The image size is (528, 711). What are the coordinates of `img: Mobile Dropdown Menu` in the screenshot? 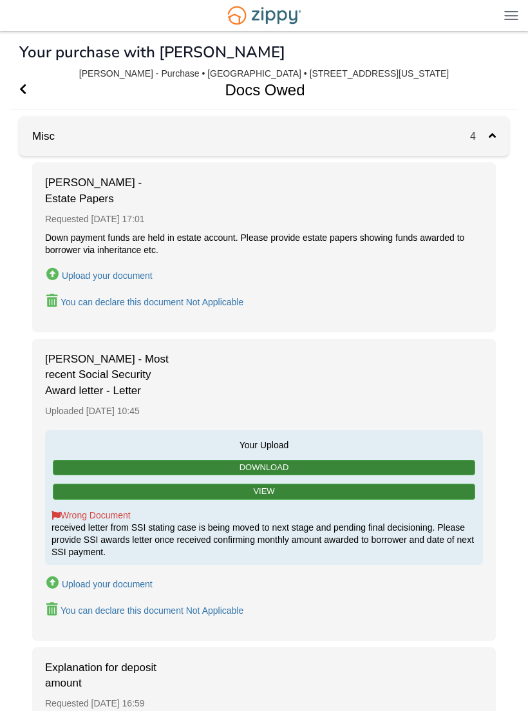 It's located at (512, 15).